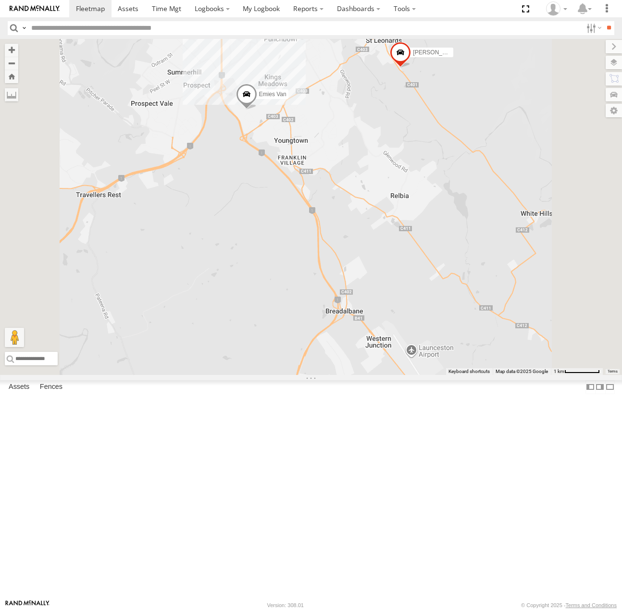  Describe the element at coordinates (35, 9) in the screenshot. I see `img: rand-logo.svg` at that location.